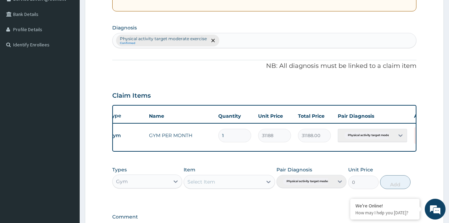 The height and width of the screenshot is (223, 449). Describe the element at coordinates (20, 43) in the screenshot. I see `img: d_794563401_company_1708531726252_794563401` at that location.